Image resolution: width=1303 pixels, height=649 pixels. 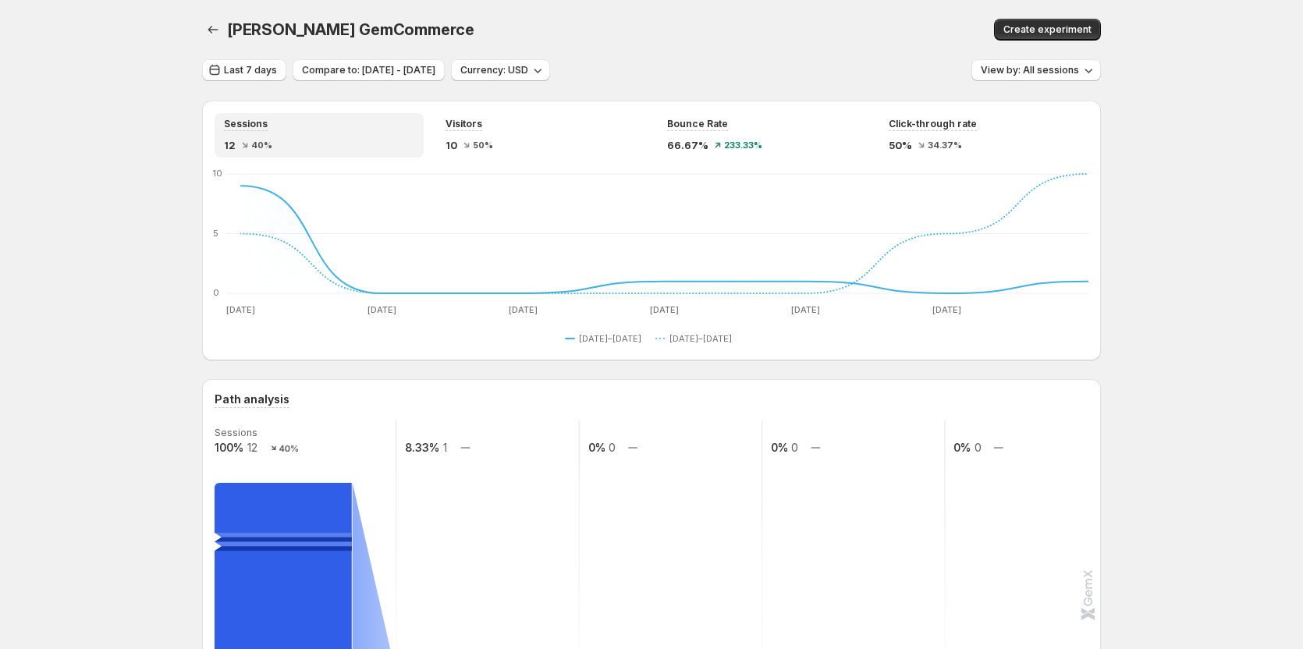 I want to click on h3: Path analysis, so click(x=252, y=399).